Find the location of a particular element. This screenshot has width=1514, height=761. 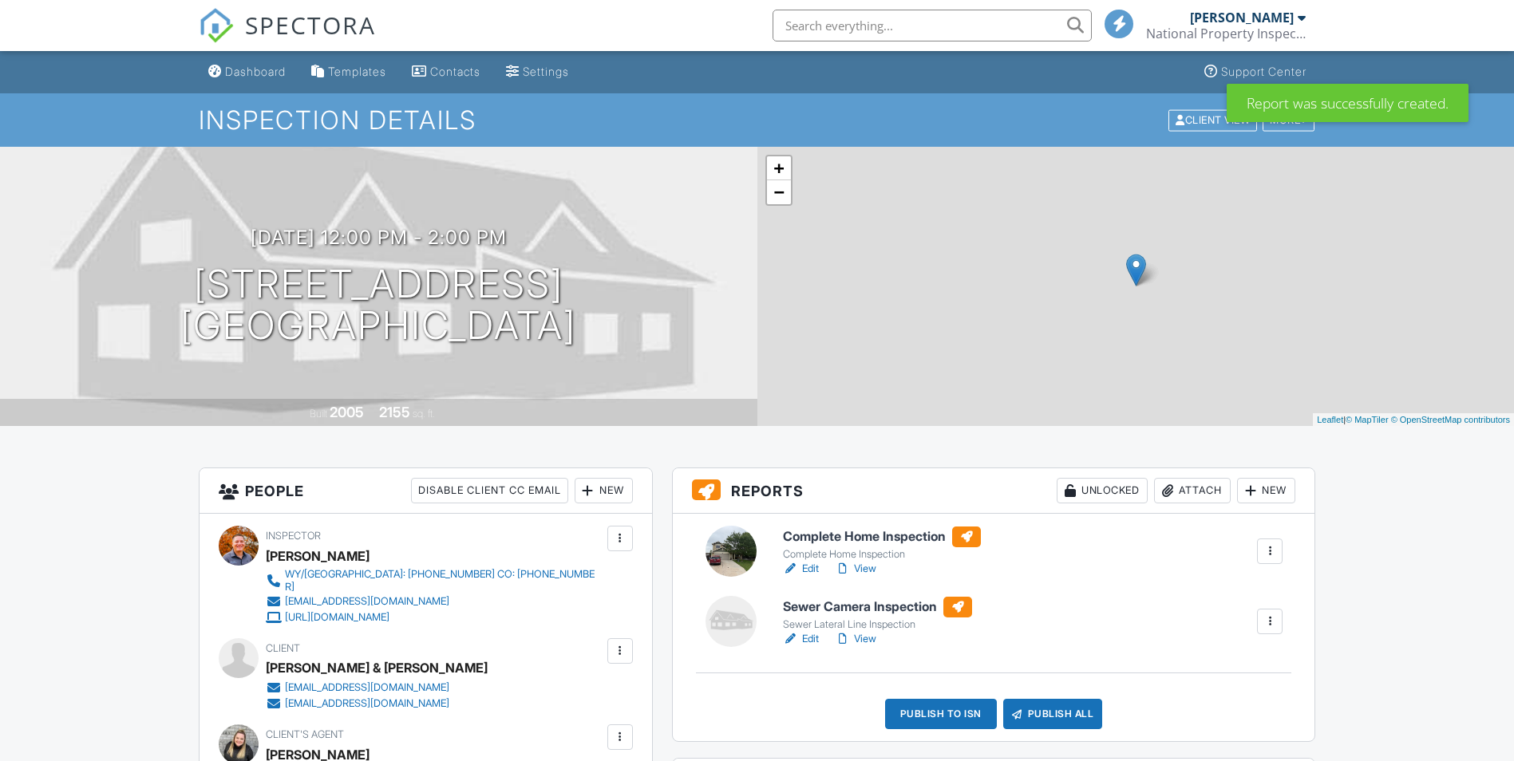

h3: Reports is located at coordinates (993, 491).